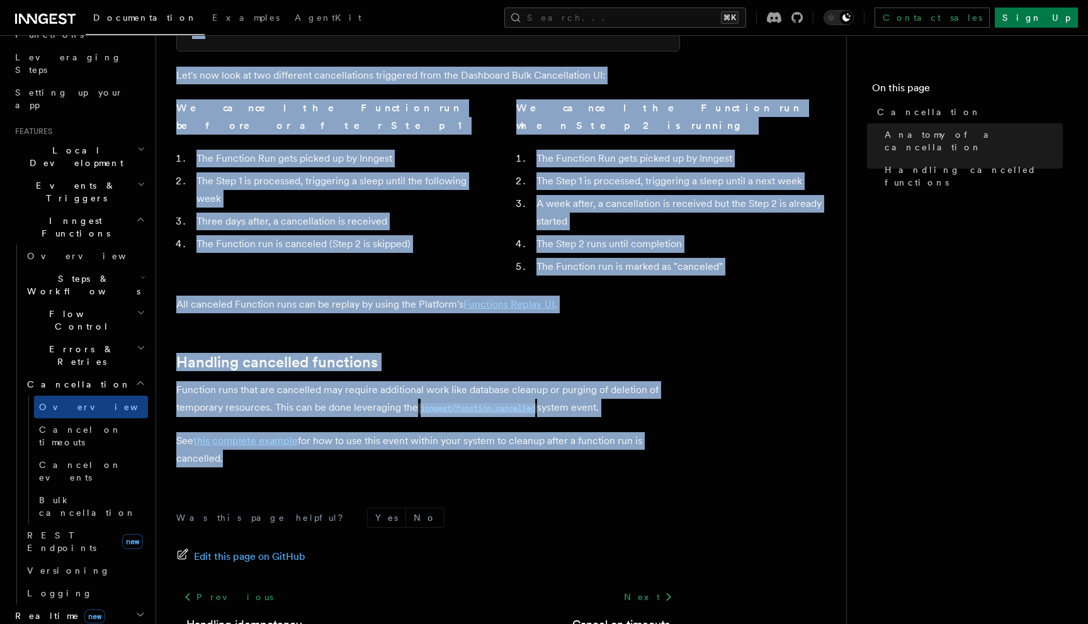 The image size is (1088, 624). I want to click on span: Local Development, so click(74, 157).